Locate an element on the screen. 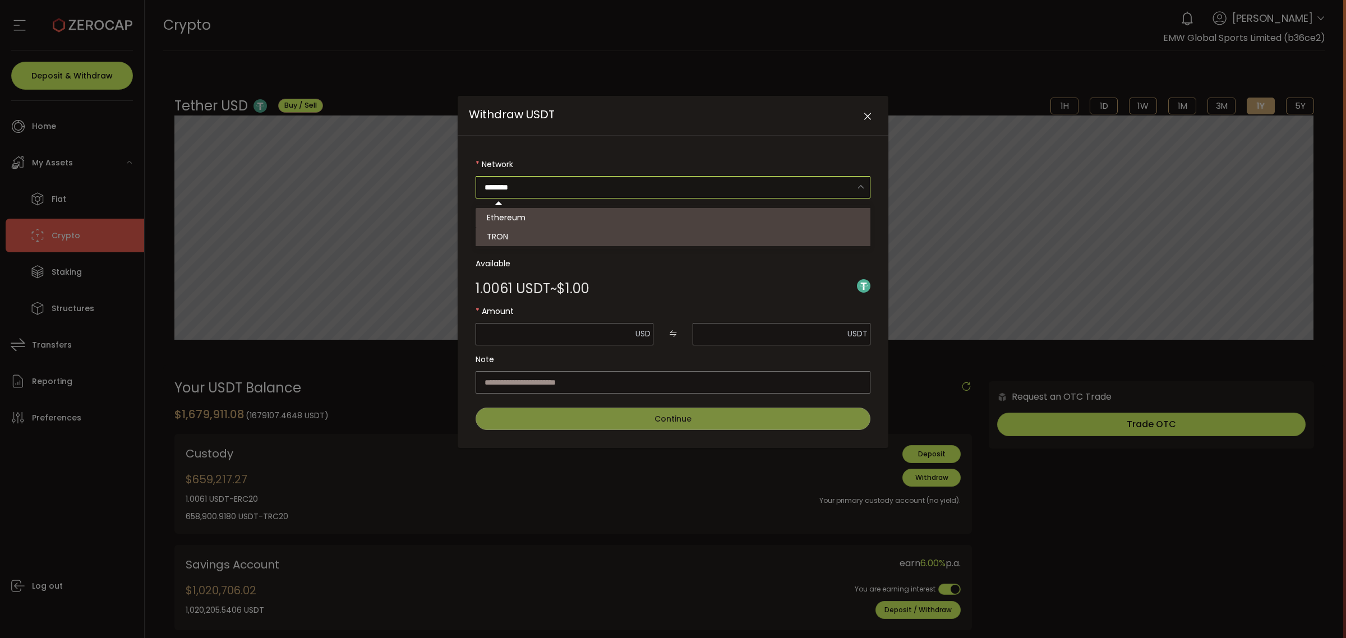 This screenshot has height=638, width=1346. div: Withdraw USDT is located at coordinates (673, 272).